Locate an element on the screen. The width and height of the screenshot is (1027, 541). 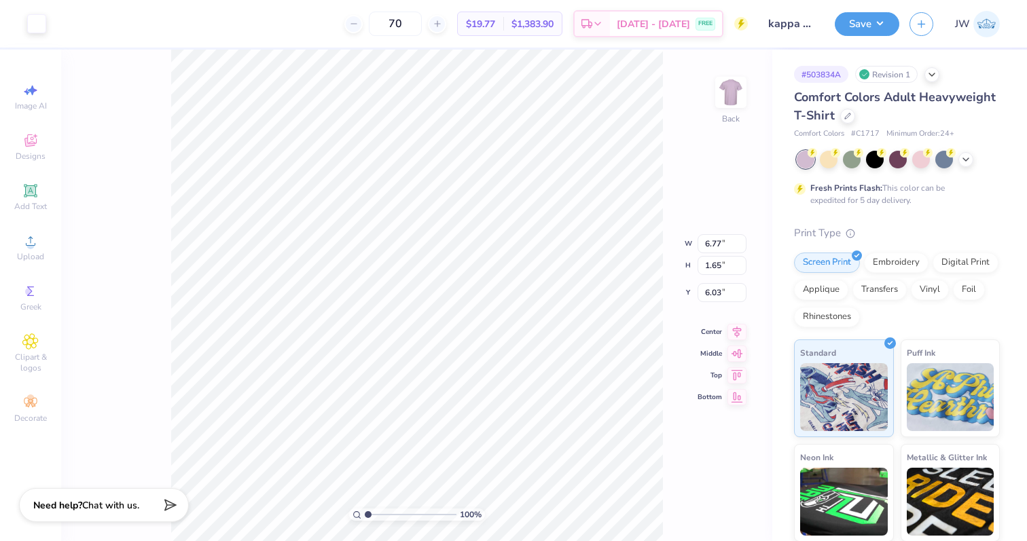
strong: Need help? is located at coordinates (58, 505).